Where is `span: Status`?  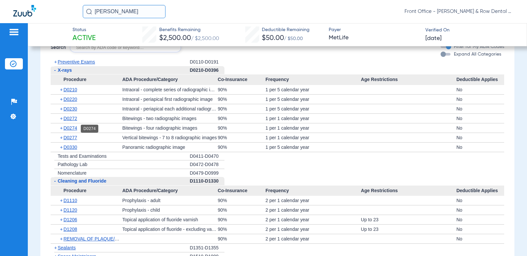 span: Status is located at coordinates (84, 30).